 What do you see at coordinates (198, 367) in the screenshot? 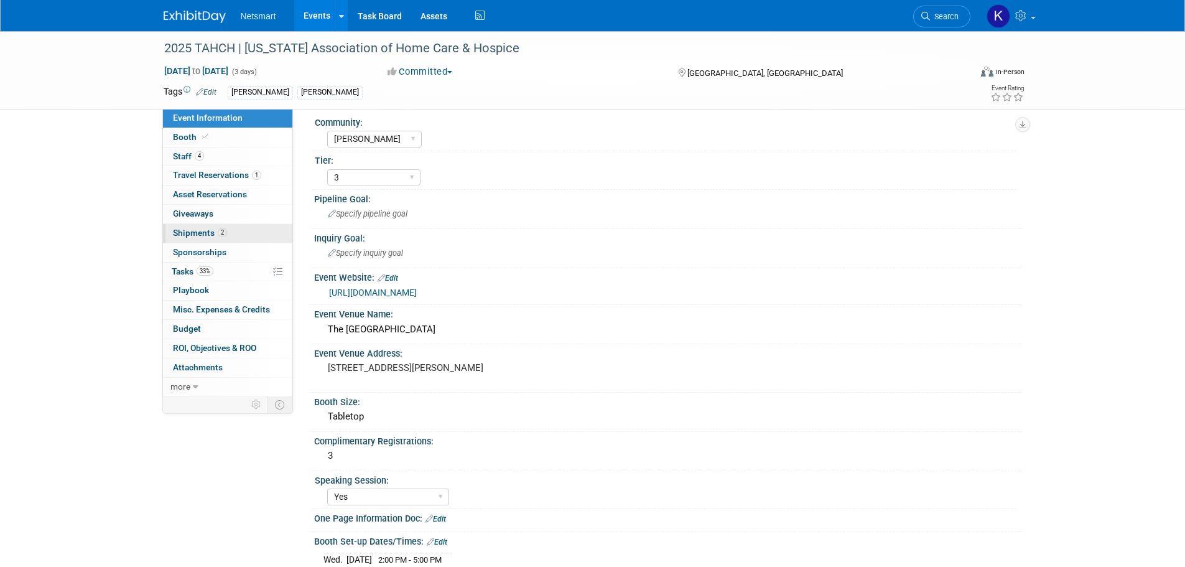
I see `span: Attachments` at bounding box center [198, 367].